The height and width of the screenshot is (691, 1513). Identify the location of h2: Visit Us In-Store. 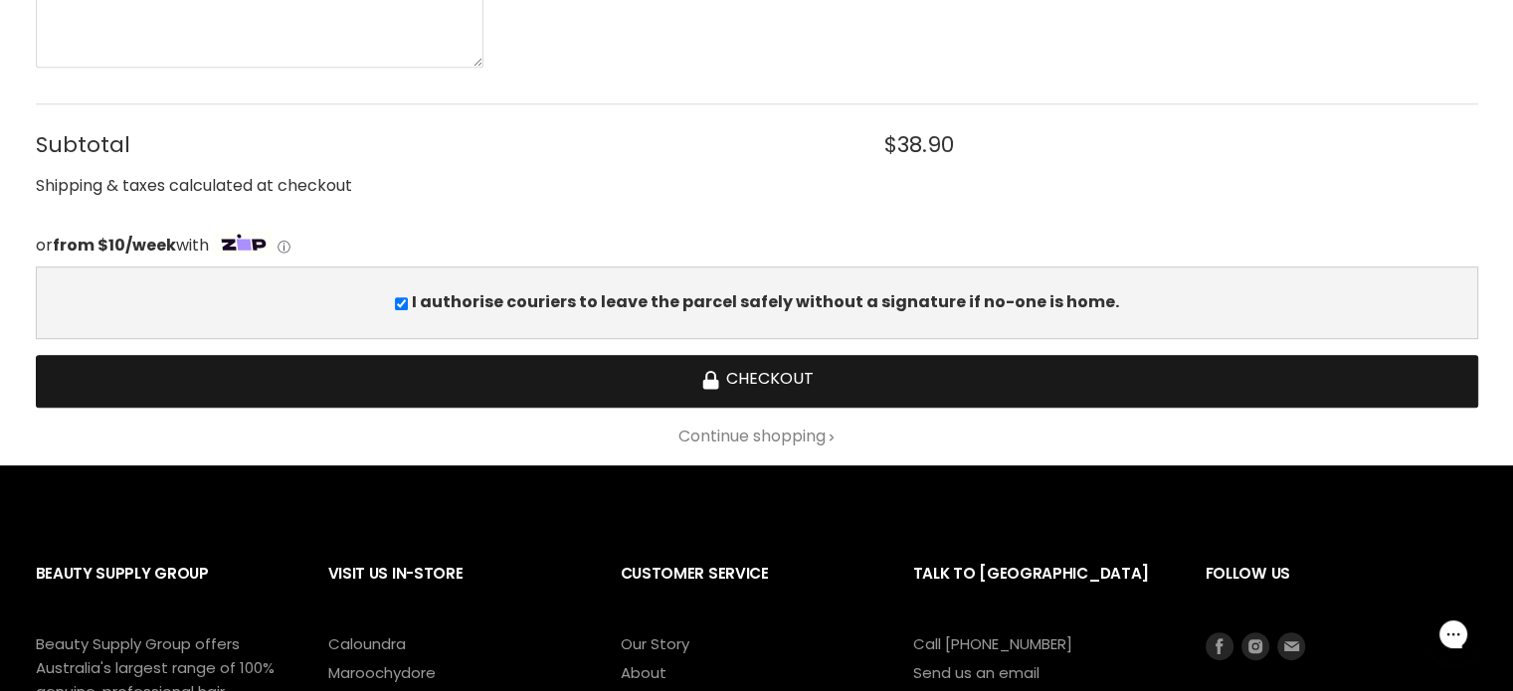
(455, 590).